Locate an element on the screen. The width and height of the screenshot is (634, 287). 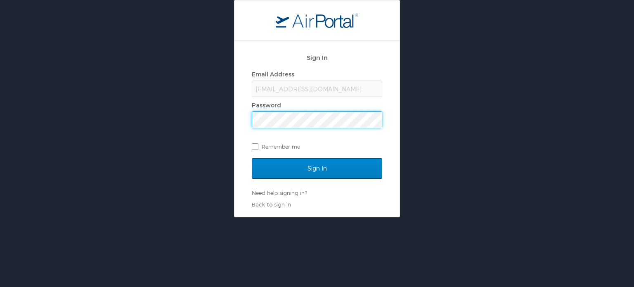
h2: Sign In is located at coordinates (317, 57).